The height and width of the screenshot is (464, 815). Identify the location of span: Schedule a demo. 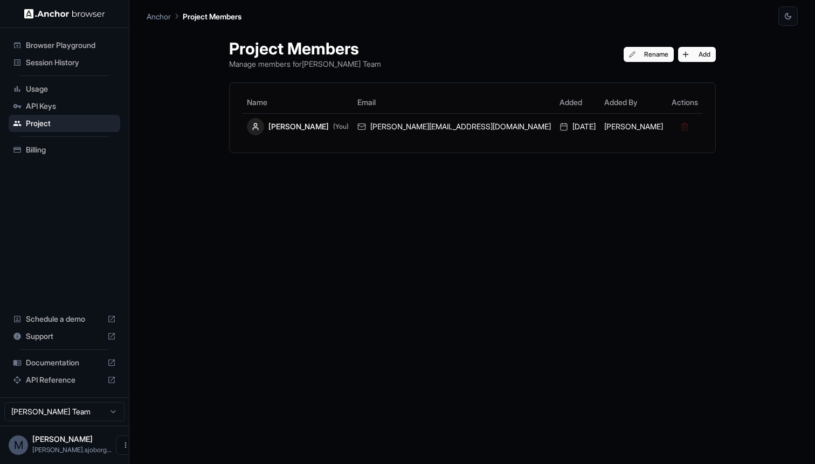
(64, 319).